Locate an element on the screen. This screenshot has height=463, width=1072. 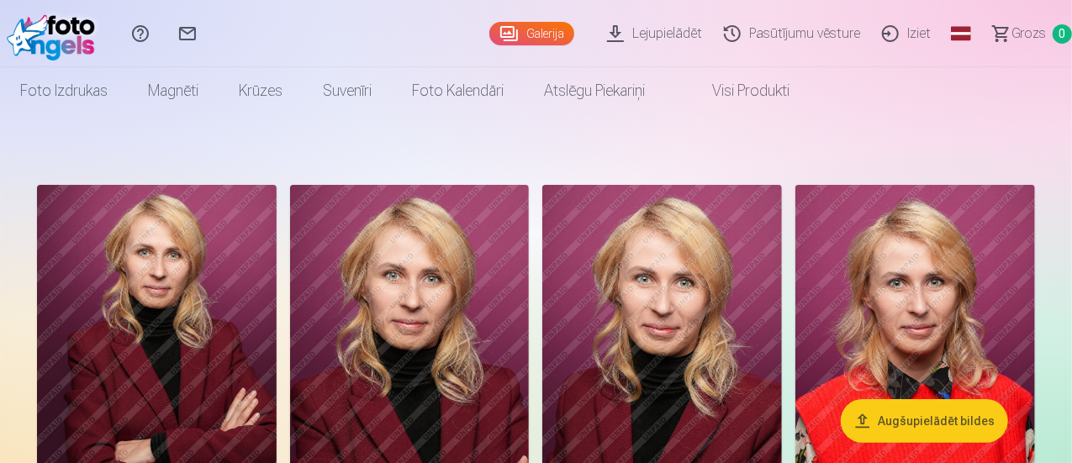
span: 0 is located at coordinates (1062, 34).